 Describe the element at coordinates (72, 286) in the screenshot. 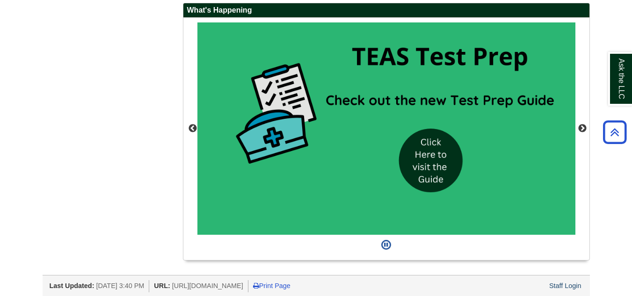

I see `span: Last Updated:` at that location.